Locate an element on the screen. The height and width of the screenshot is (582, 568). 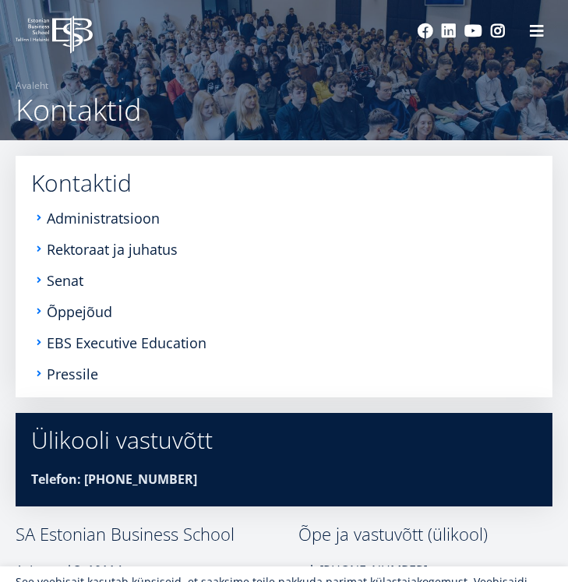
a: Administratsioon is located at coordinates (103, 218).